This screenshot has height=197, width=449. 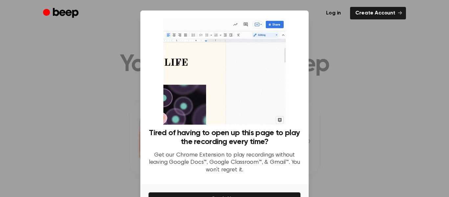 I want to click on p: Get our Chrome Extension to play recordings without leaving Google Docs™, Google Classroom™, & Gm..., so click(x=225, y=163).